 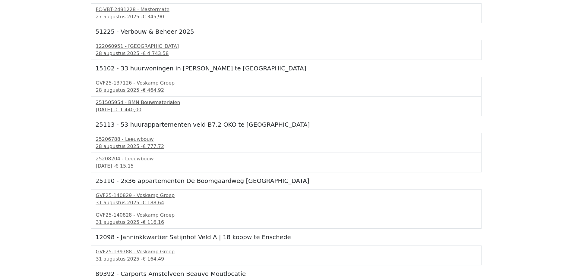 I want to click on span: € 345,90, so click(x=153, y=17).